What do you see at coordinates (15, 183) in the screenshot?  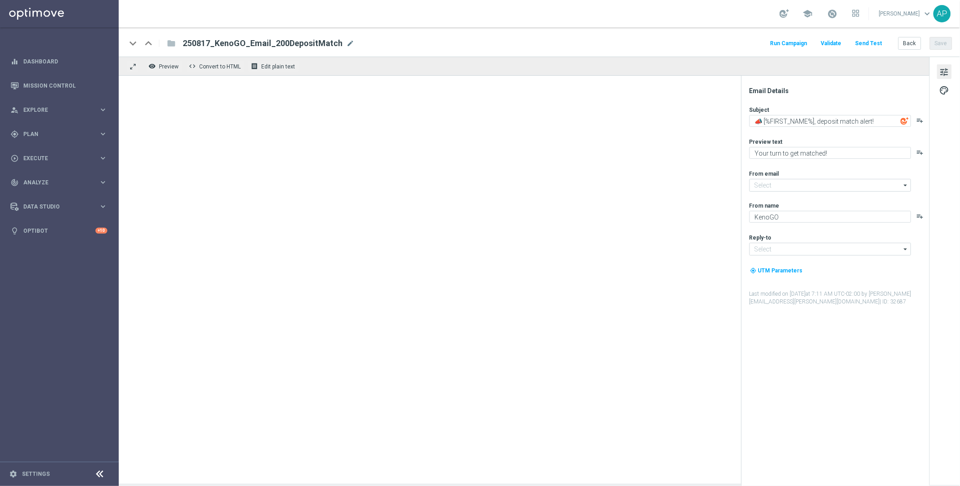 I see `i: track_changes` at bounding box center [15, 183].